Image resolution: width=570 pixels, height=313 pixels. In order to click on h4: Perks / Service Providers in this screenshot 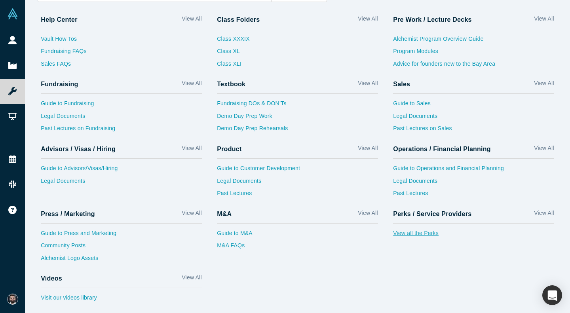, I will do `click(432, 214)`.